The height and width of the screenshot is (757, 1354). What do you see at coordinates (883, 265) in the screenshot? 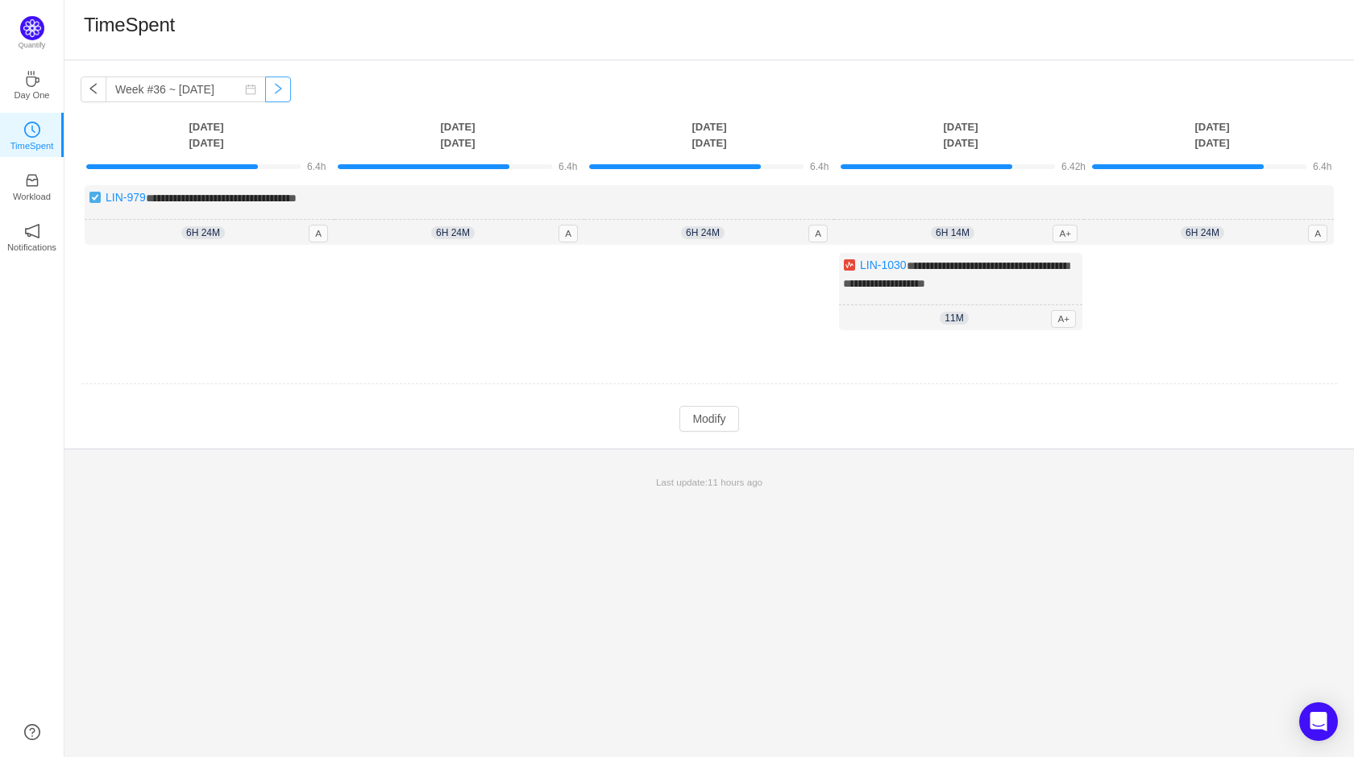
I see `a: LIN-1030` at bounding box center [883, 265].